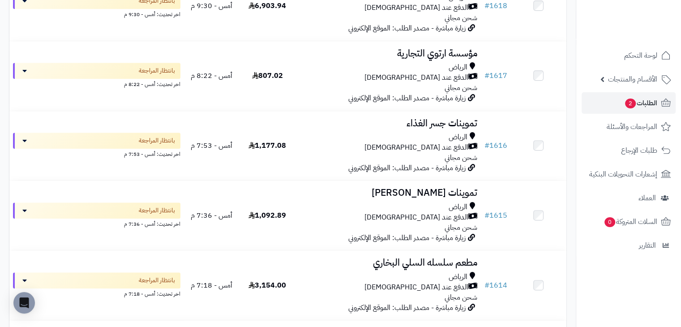 Image resolution: width=681 pixels, height=327 pixels. I want to click on span: لوحة التحكم, so click(640, 55).